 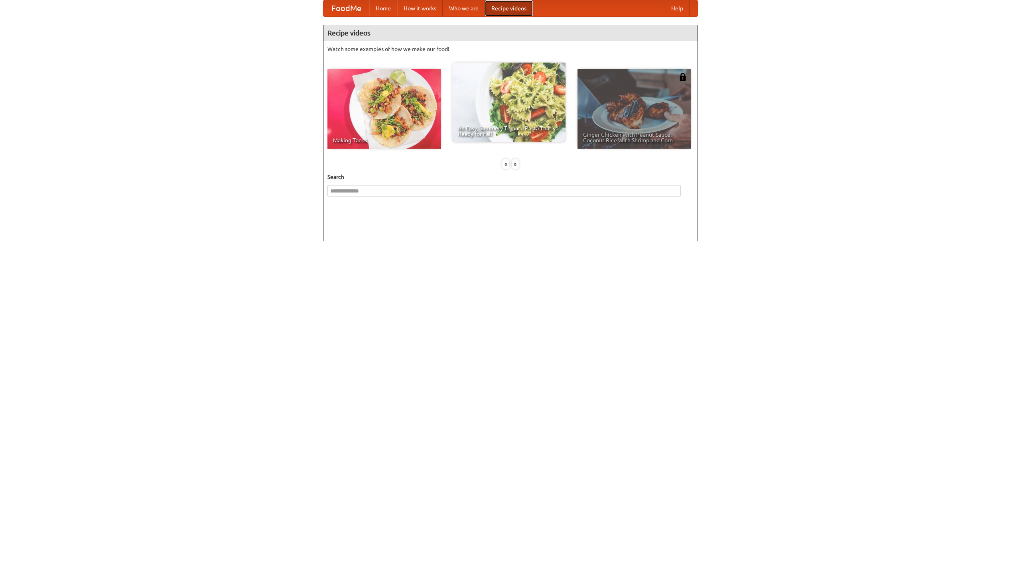 I want to click on h5: Search, so click(x=511, y=177).